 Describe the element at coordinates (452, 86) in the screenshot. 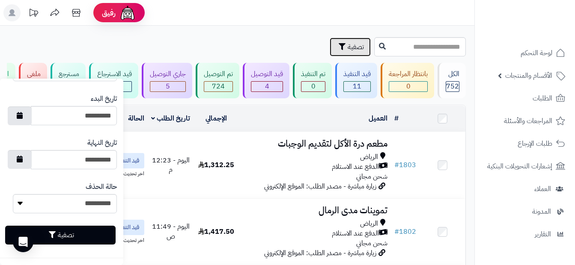

I see `span: 752` at that location.